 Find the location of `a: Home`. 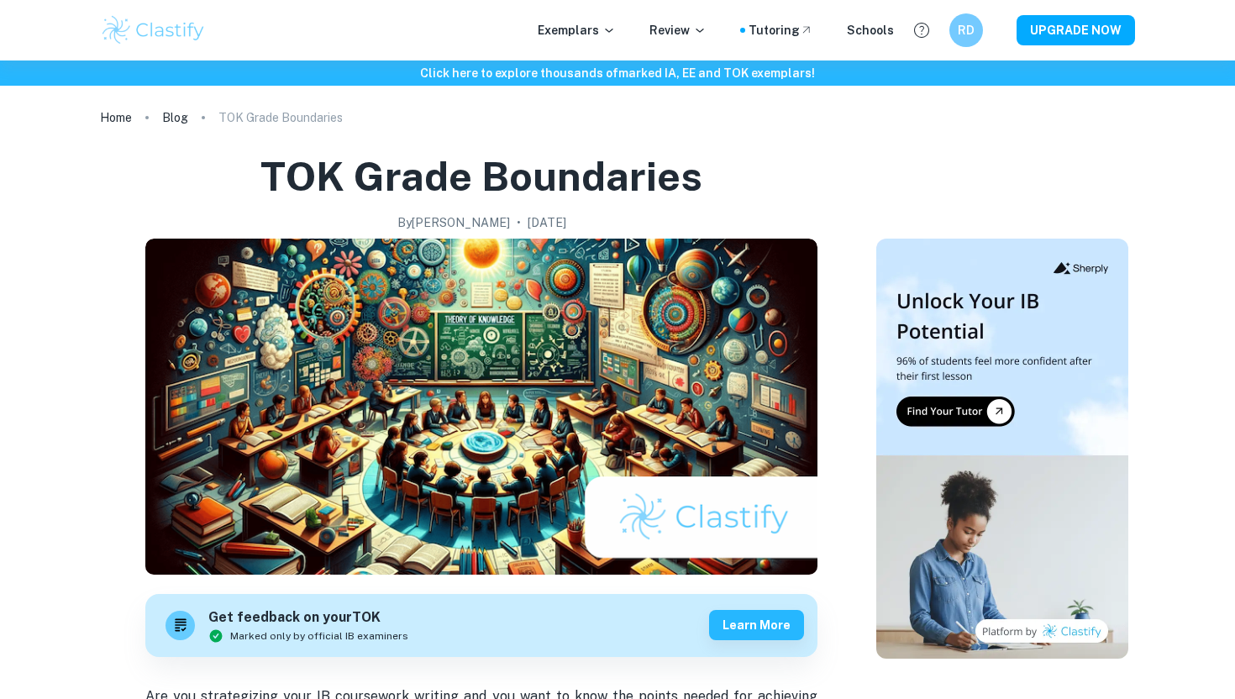

a: Home is located at coordinates (116, 118).